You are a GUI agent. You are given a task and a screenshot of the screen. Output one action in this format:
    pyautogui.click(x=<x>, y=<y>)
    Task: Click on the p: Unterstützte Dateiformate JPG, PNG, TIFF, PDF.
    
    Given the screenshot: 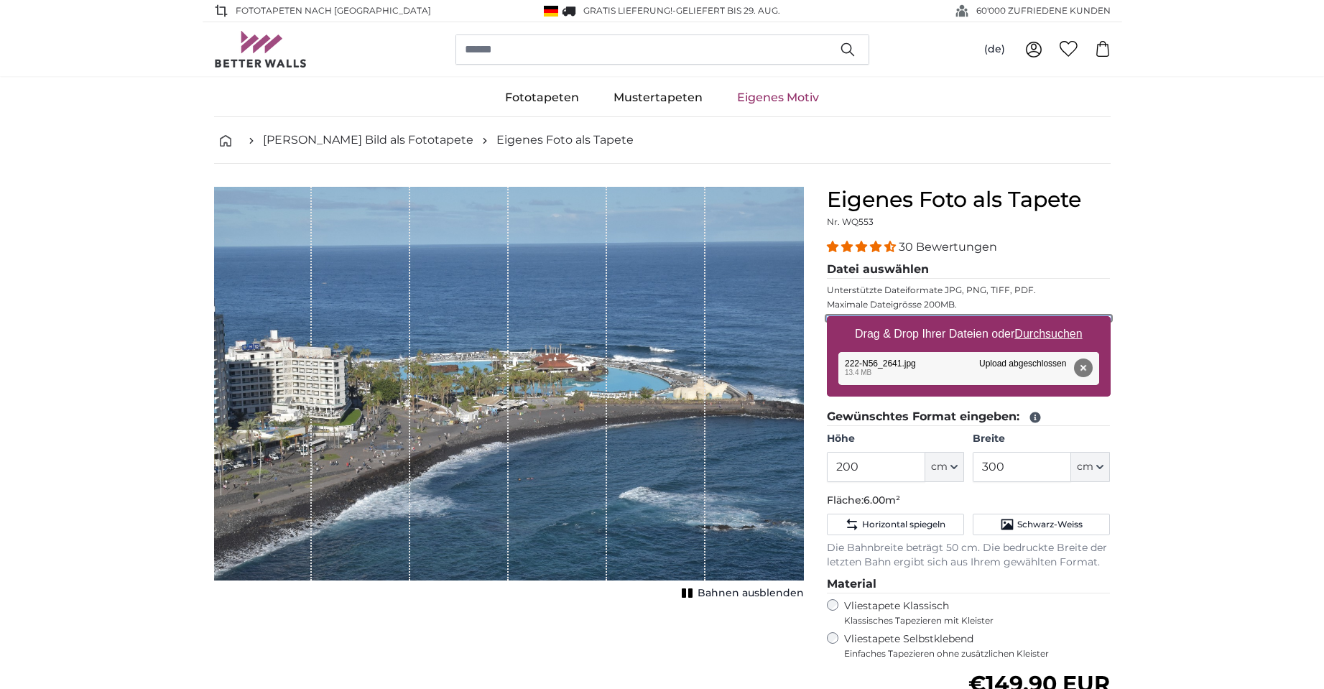 What is the action you would take?
    pyautogui.click(x=968, y=290)
    